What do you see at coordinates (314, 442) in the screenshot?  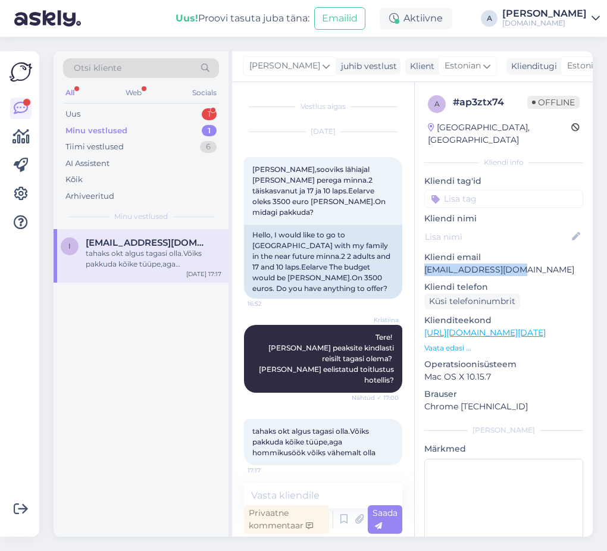 I see `span: tahaks okt algus tagasi olla.Võiks pakkuda kõike tüüpe,aga hommikusöök võiks vähemalt olla` at bounding box center [314, 442].